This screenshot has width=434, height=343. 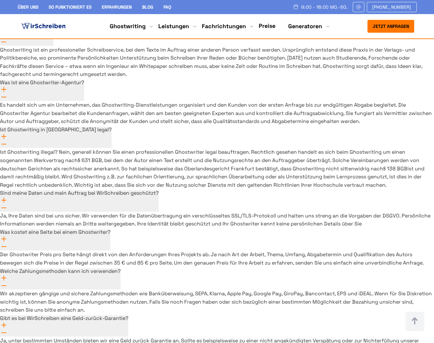 What do you see at coordinates (267, 26) in the screenshot?
I see `a: Preise` at bounding box center [267, 26].